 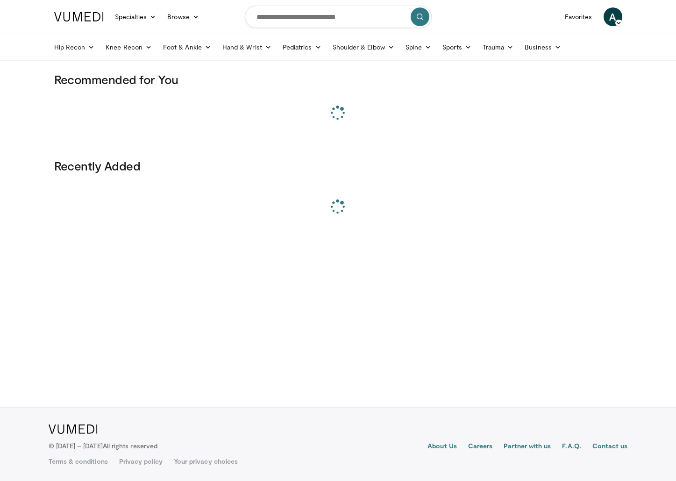 What do you see at coordinates (135, 17) in the screenshot?
I see `a: Specialties` at bounding box center [135, 17].